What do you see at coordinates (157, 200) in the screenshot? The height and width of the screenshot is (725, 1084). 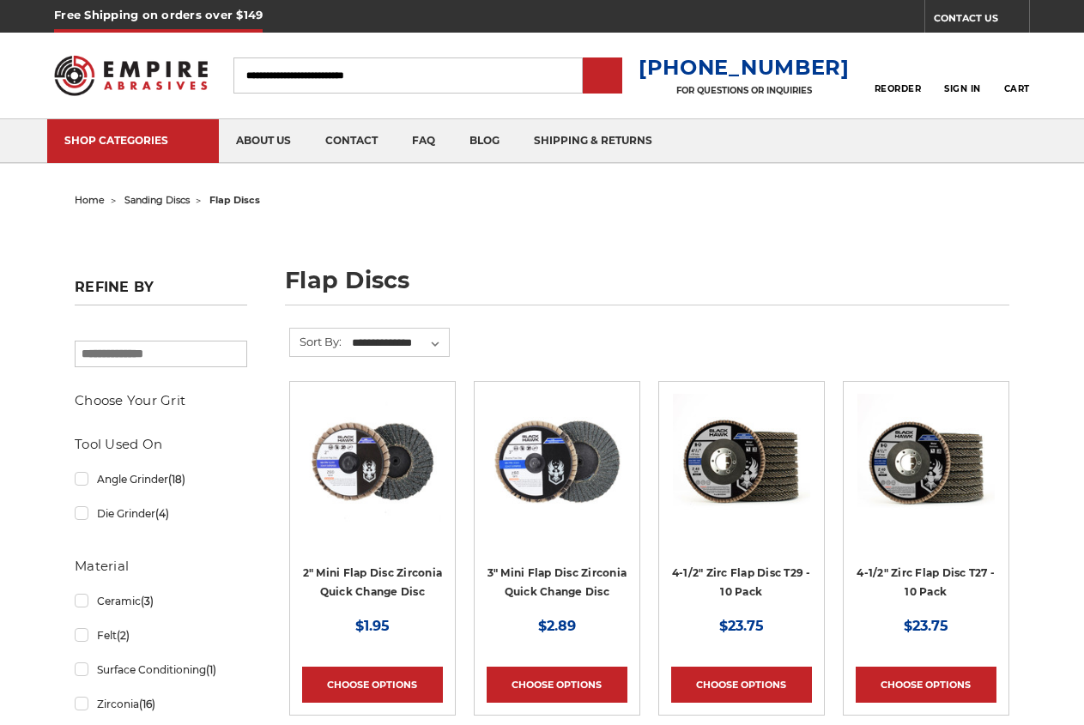 I see `span: sanding discs` at bounding box center [157, 200].